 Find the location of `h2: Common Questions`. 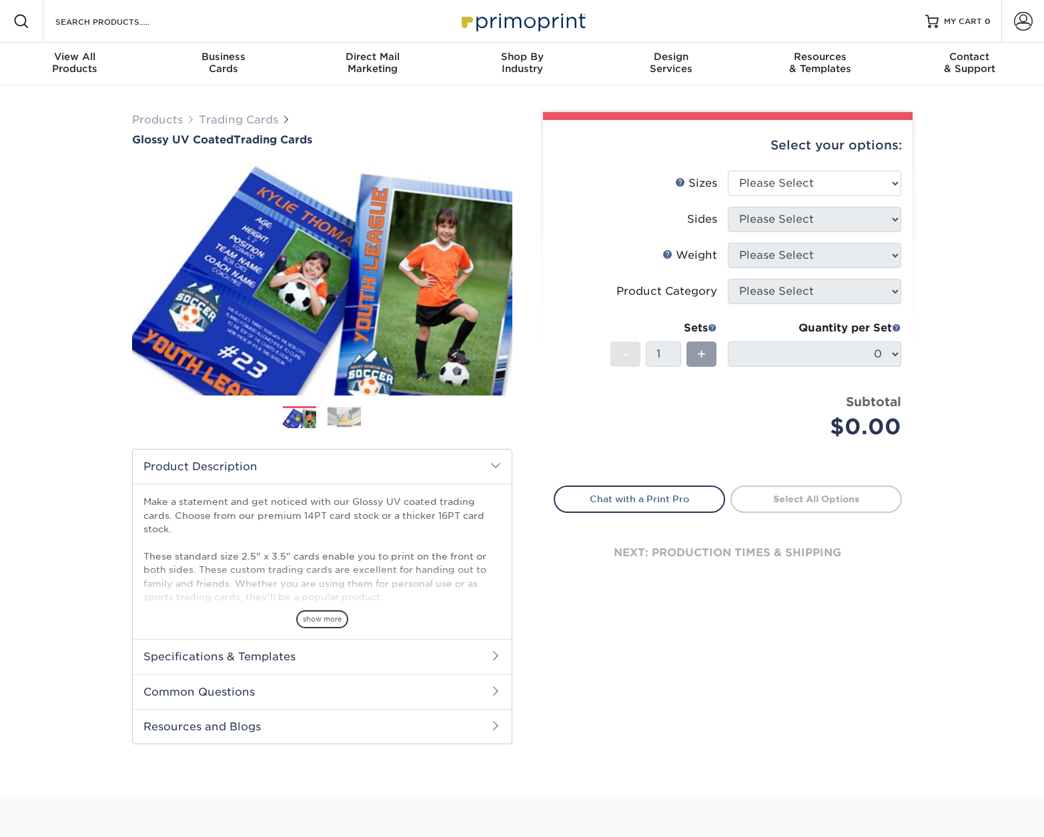

h2: Common Questions is located at coordinates (322, 692).